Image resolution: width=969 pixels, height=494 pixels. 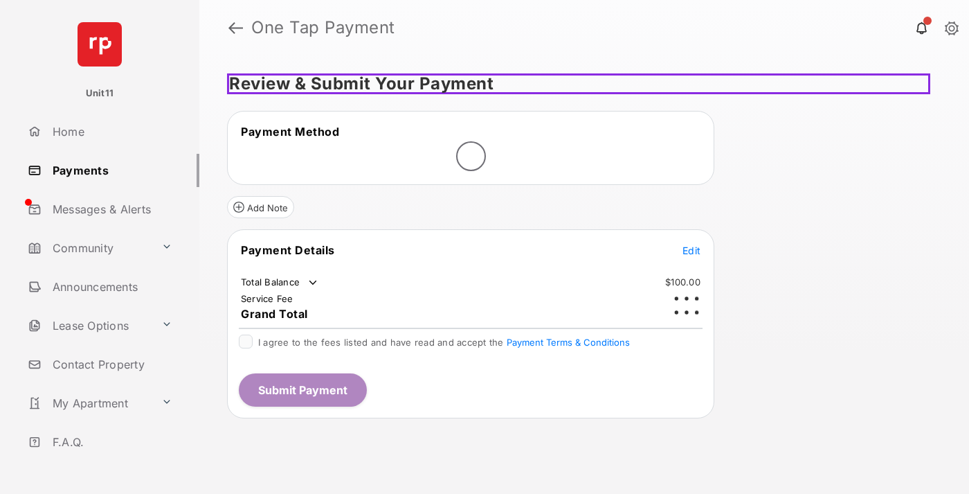 I want to click on span: Payment Details, so click(x=288, y=250).